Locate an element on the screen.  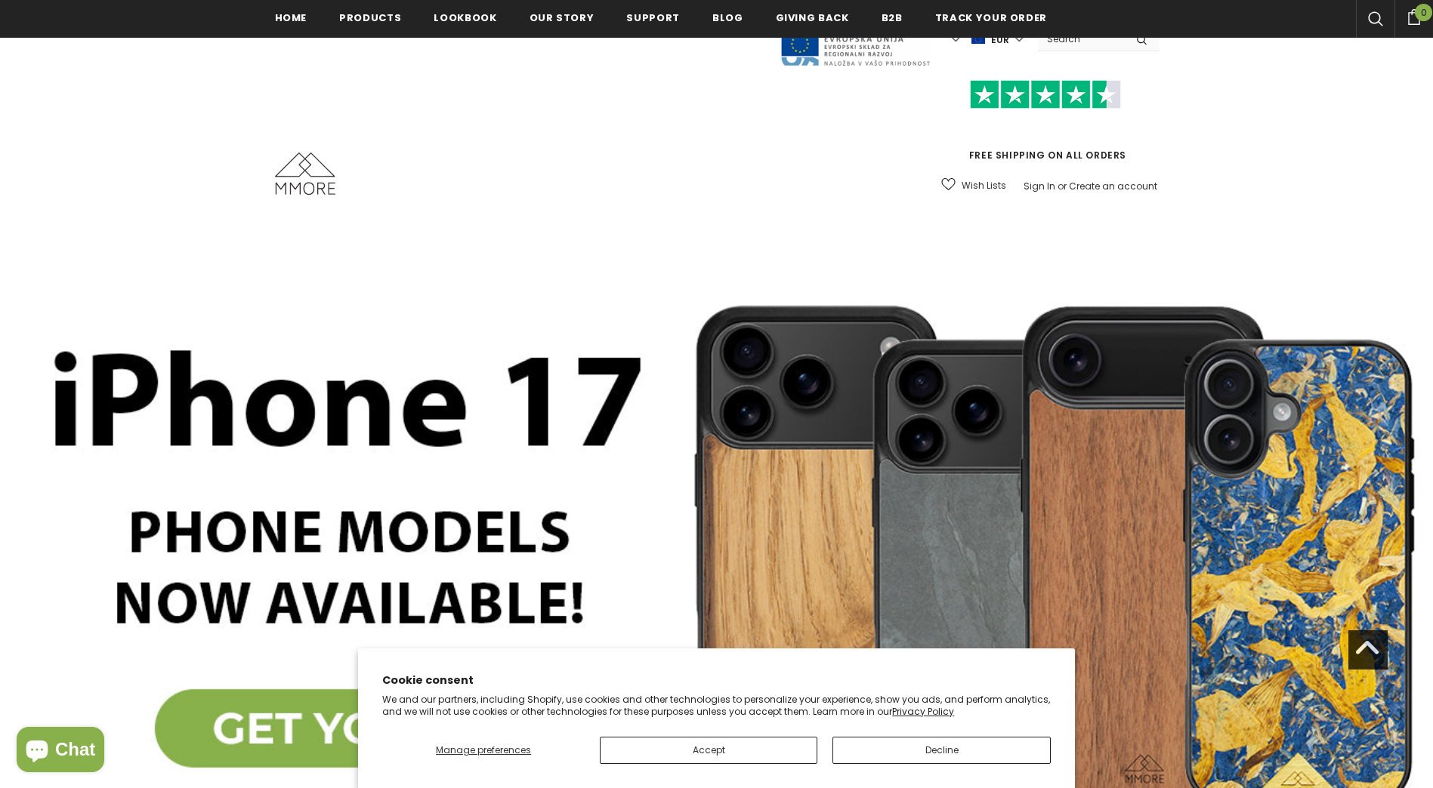
img: MMORE Cases is located at coordinates (305, 174).